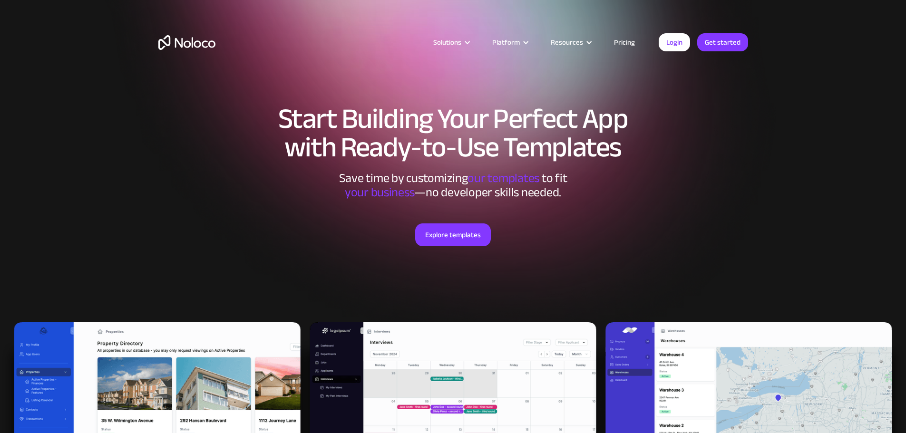 The height and width of the screenshot is (433, 906). Describe the element at coordinates (187, 42) in the screenshot. I see `a: home` at that location.